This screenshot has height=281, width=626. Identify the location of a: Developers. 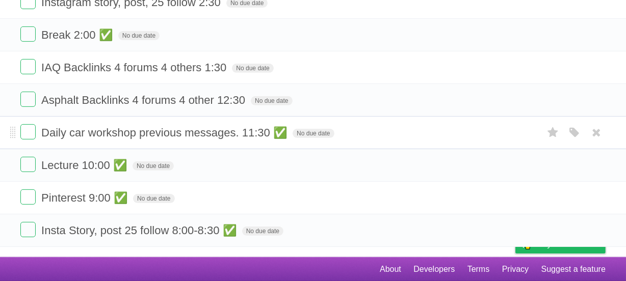
(434, 270).